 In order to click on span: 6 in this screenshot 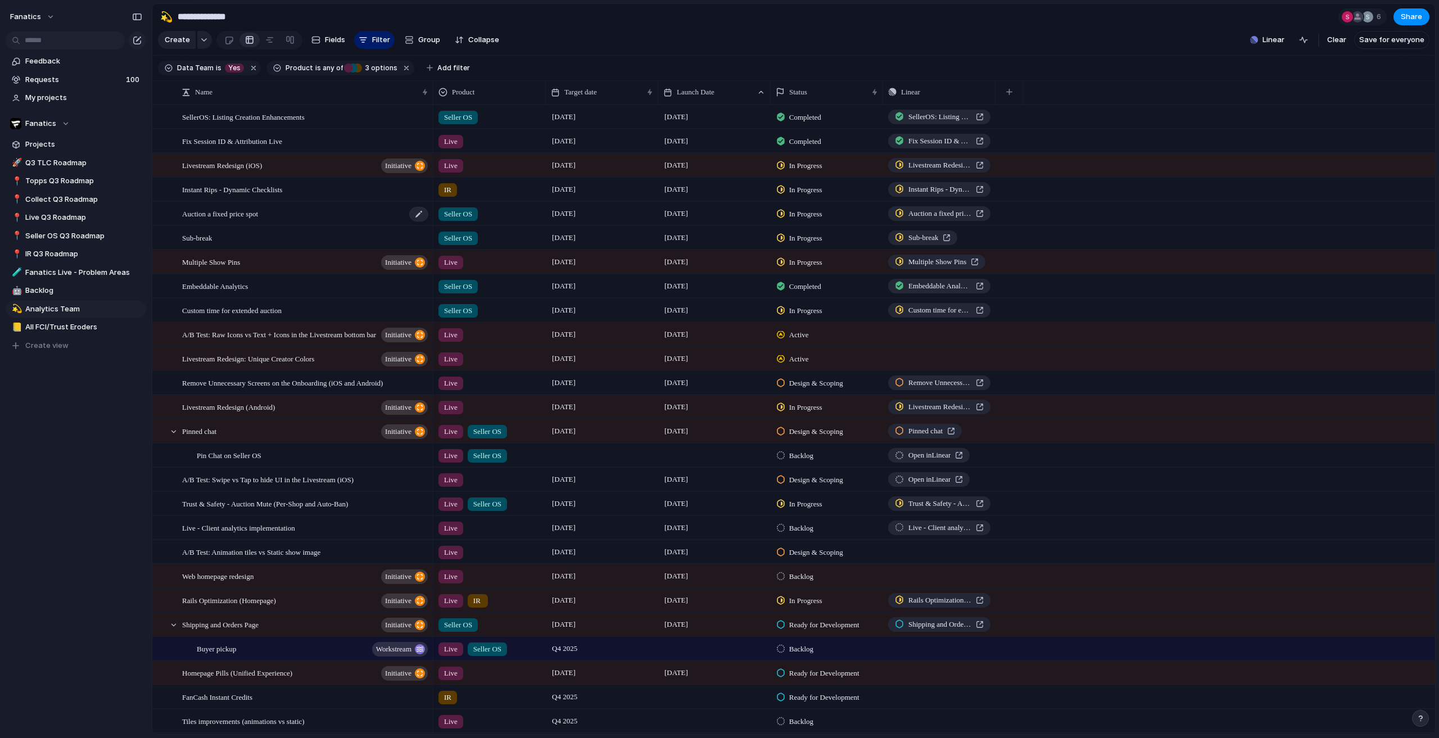, I will do `click(1381, 17)`.